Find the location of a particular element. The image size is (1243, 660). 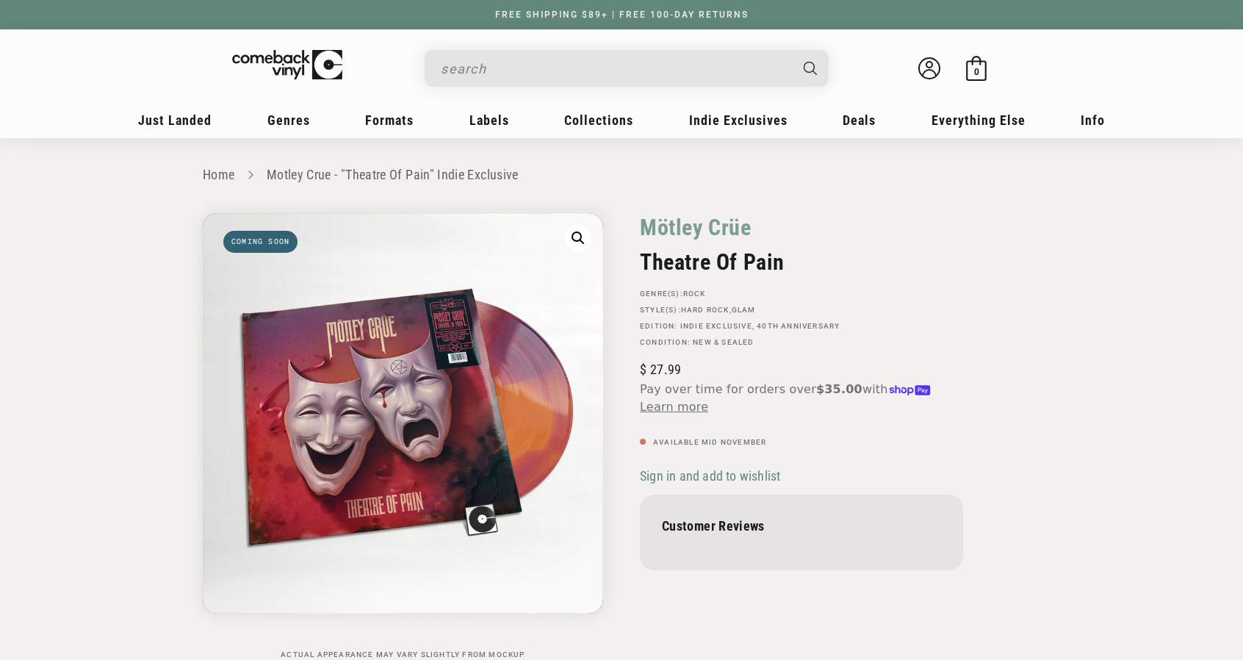

input: search is located at coordinates (615, 68).